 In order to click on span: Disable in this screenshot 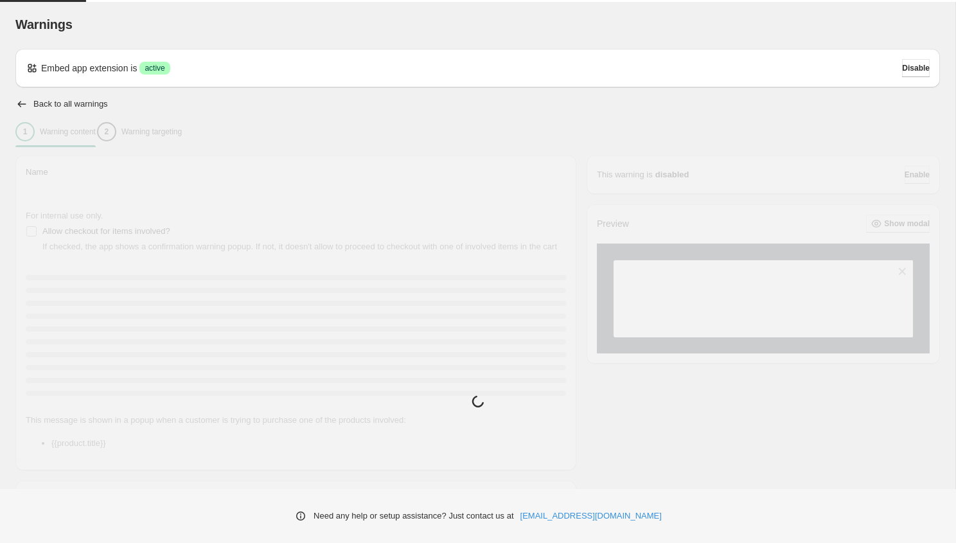, I will do `click(915, 68)`.